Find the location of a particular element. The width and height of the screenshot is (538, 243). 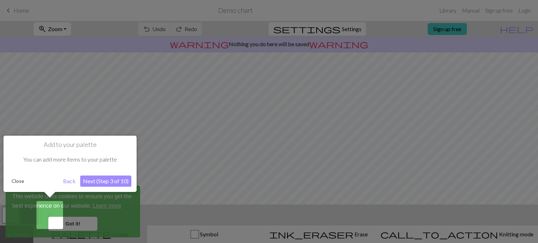

h1: Add to your palette is located at coordinates (70, 145).